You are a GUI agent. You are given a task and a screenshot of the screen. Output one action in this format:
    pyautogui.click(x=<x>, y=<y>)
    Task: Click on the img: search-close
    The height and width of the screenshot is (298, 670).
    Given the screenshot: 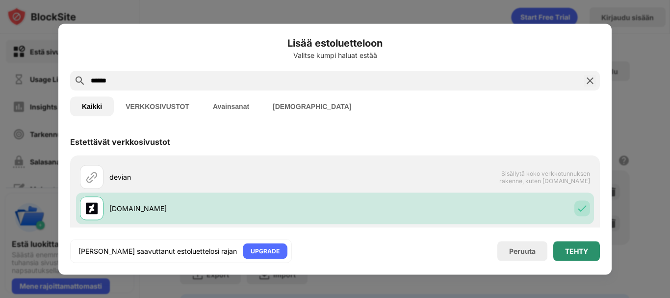 What is the action you would take?
    pyautogui.click(x=590, y=80)
    